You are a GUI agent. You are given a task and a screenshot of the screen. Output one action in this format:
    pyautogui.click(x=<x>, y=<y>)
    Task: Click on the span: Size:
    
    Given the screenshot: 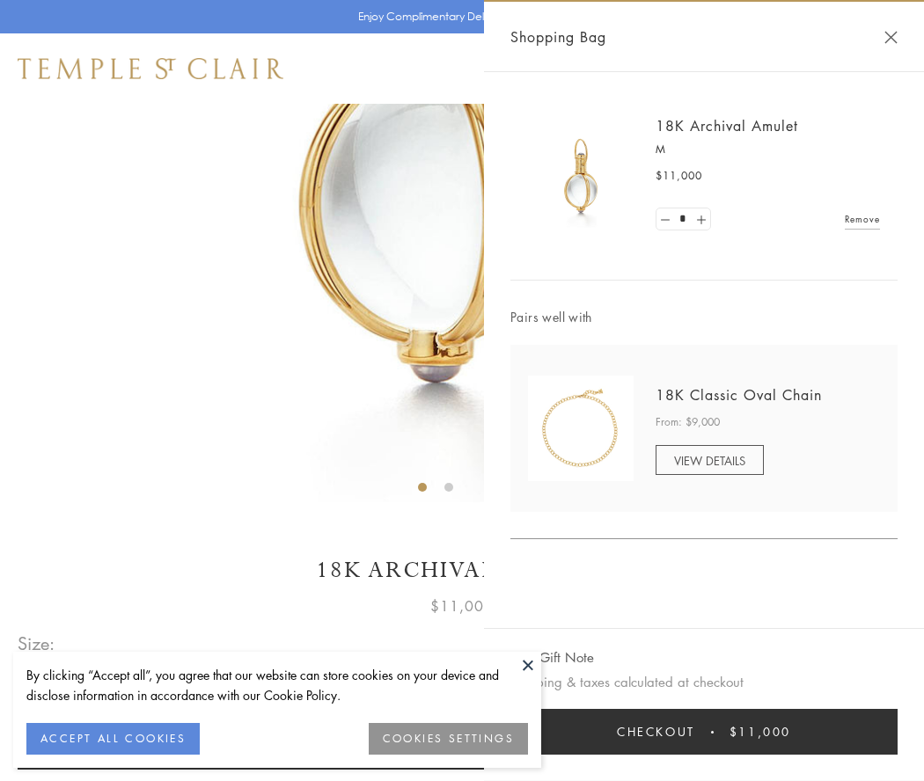 What is the action you would take?
    pyautogui.click(x=37, y=643)
    